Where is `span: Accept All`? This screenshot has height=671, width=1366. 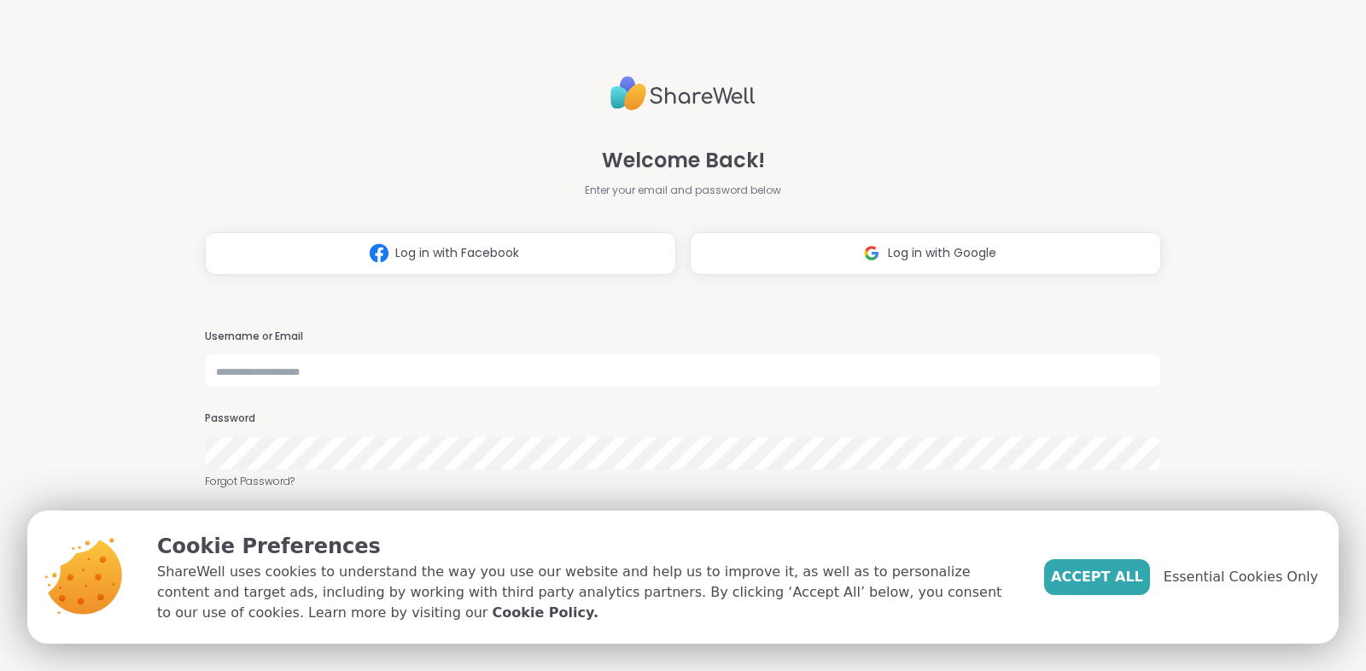
span: Accept All is located at coordinates (1097, 577).